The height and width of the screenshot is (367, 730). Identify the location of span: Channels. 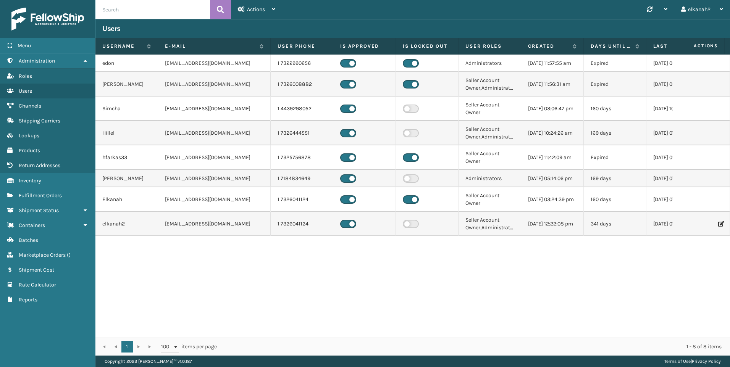
(30, 106).